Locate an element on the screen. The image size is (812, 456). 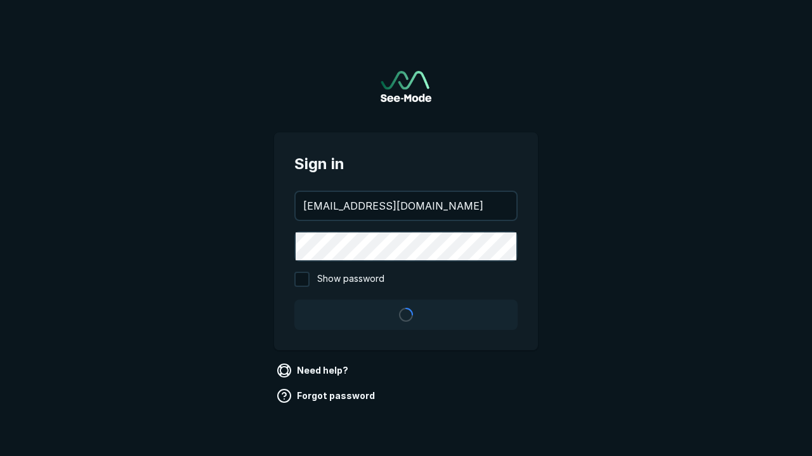
input: your@email.com is located at coordinates (406, 206).